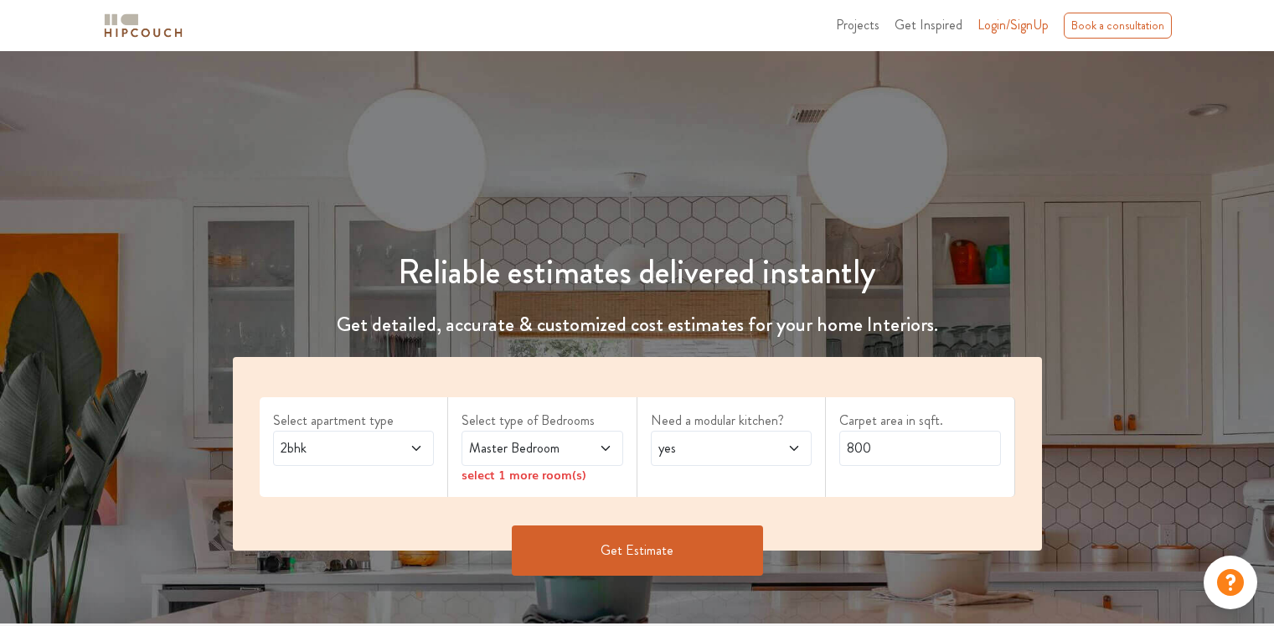  What do you see at coordinates (520, 448) in the screenshot?
I see `span: Master Bedroom` at bounding box center [520, 448].